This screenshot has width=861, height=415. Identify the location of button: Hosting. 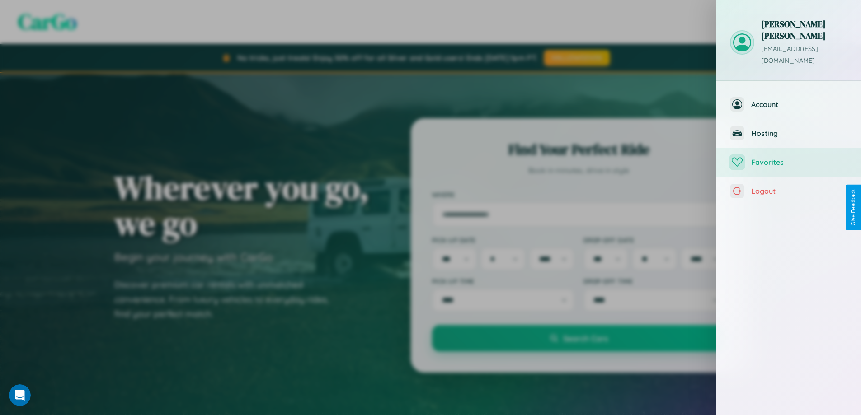
(789, 133).